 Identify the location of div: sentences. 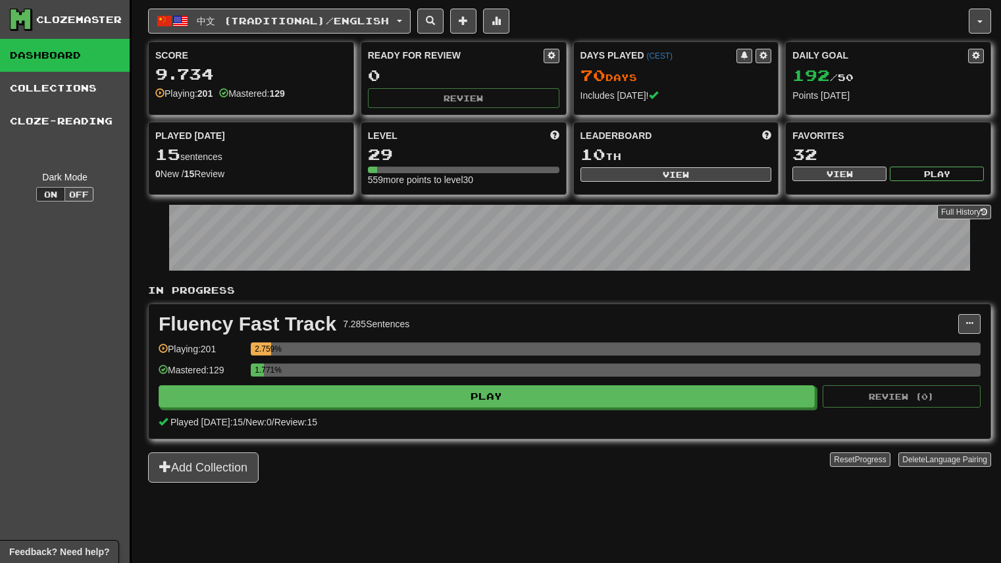
(251, 155).